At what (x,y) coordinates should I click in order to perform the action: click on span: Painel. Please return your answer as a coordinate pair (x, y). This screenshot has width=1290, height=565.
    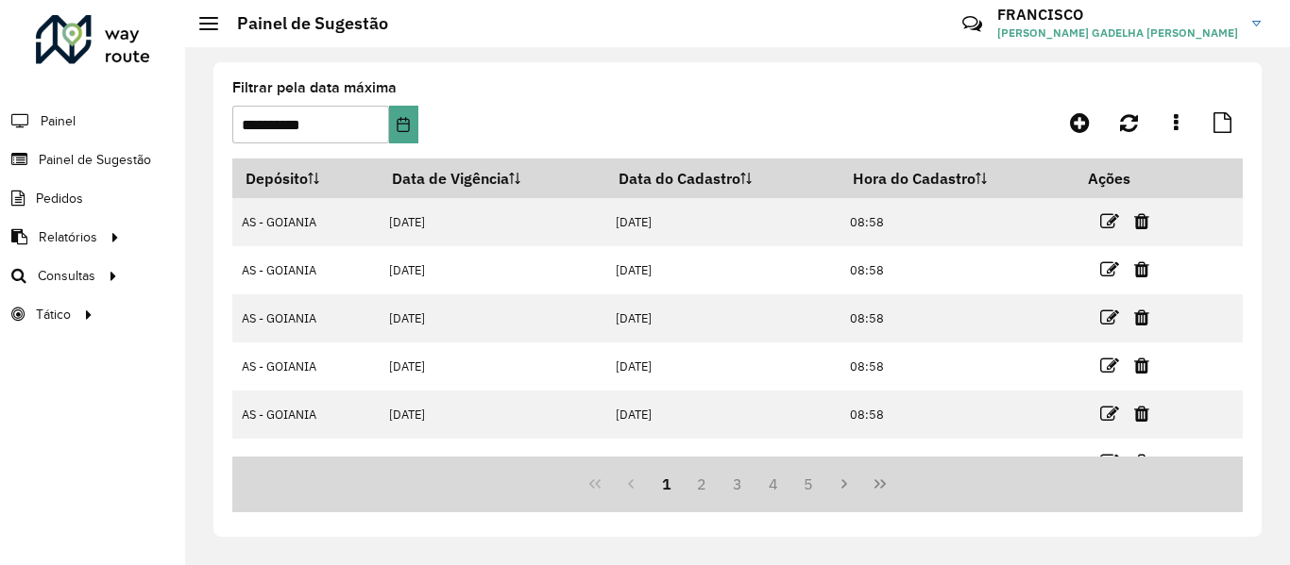
    Looking at the image, I should click on (58, 121).